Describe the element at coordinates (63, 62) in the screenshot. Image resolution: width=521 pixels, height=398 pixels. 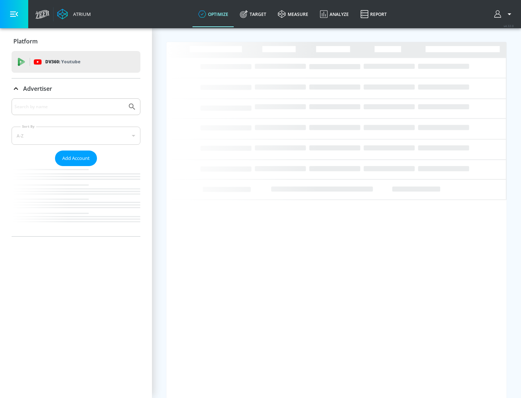
I see `p: DV360:` at that location.